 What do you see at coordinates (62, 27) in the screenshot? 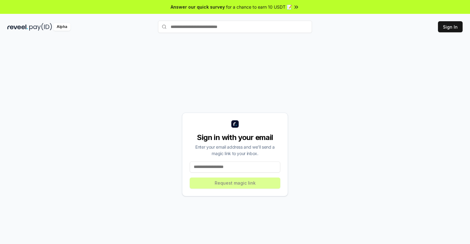
I see `div: Alpha` at bounding box center [62, 27].